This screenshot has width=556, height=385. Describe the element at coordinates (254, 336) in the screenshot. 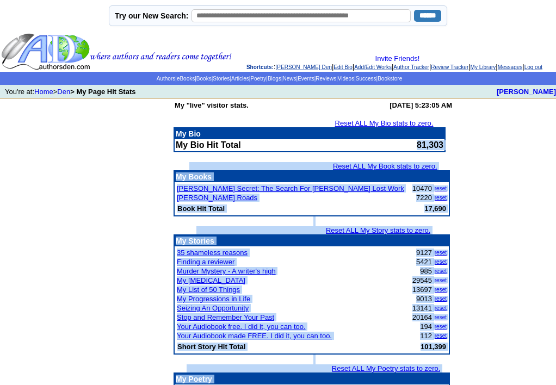

I see `a: Your Audiobook made FREE. I did it, you can too.` at that location.